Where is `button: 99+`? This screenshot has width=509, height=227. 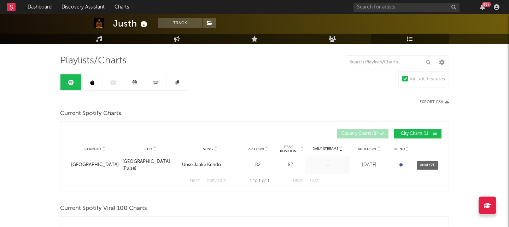 button: 99+ is located at coordinates (483, 7).